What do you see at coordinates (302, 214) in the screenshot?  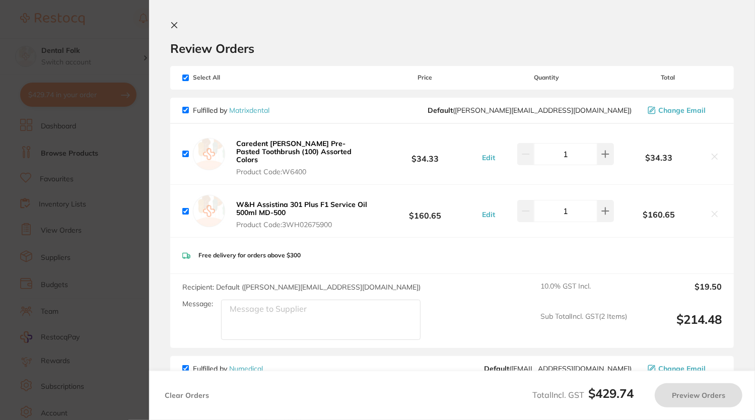 I see `button: W&H Assistina 301 Plus F1 Service Oil 500ml MD-500 Product Code:3WH02675900` at bounding box center [302, 214].